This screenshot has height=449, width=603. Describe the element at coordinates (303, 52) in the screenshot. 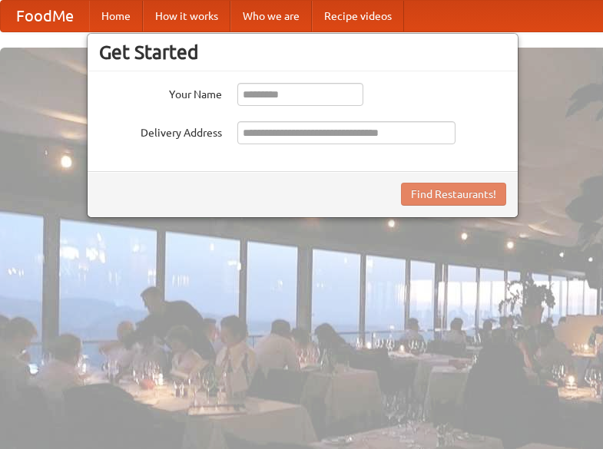

I see `h3: Get Started` at that location.